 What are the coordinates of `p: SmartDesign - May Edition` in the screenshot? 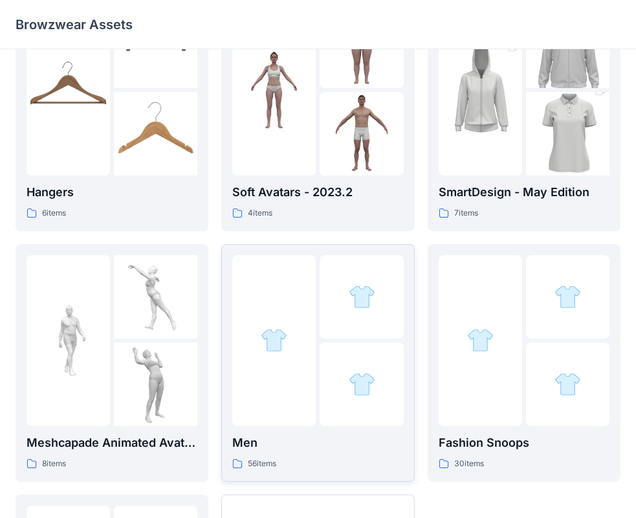 It's located at (524, 192).